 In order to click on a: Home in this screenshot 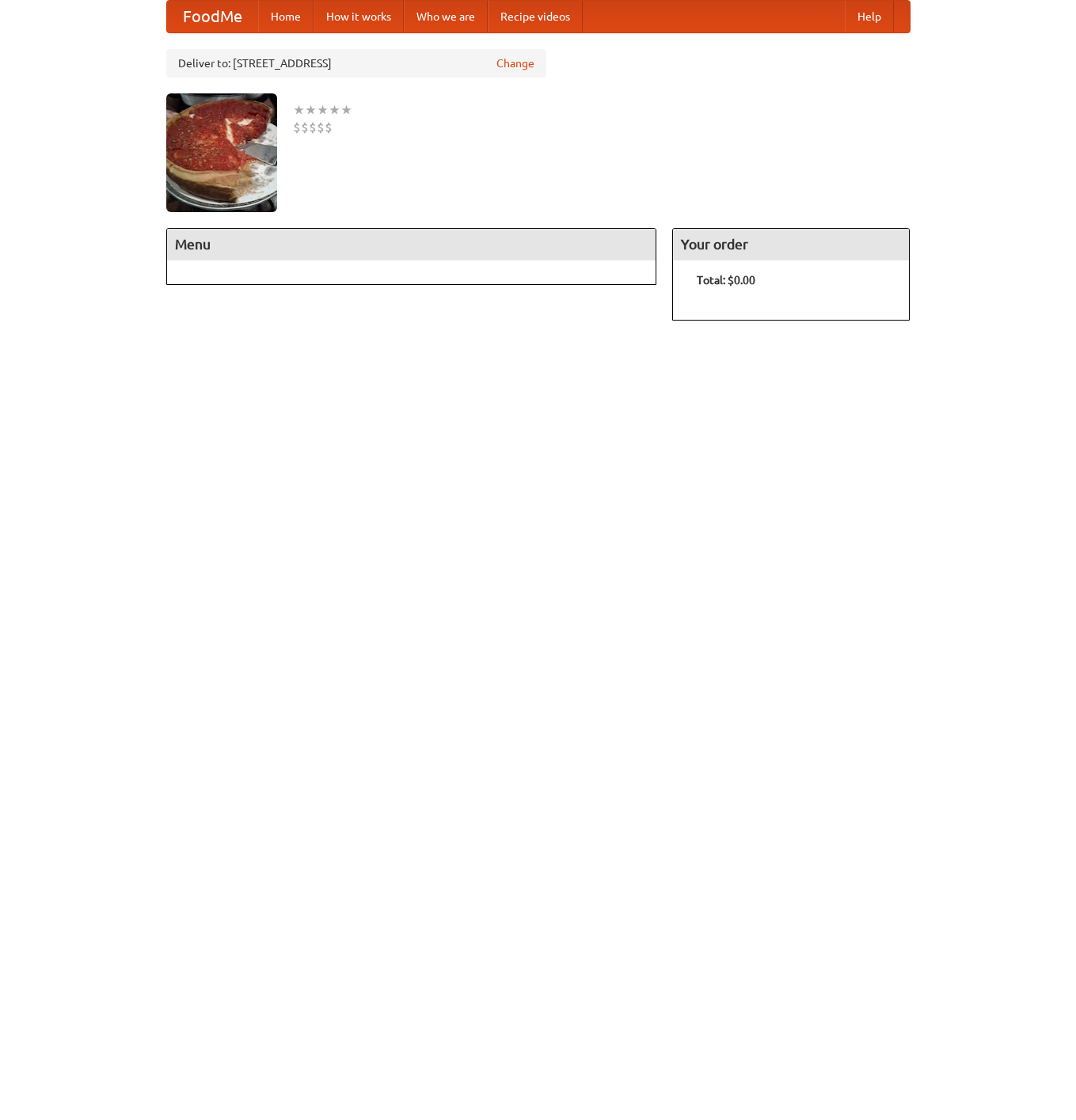, I will do `click(286, 17)`.